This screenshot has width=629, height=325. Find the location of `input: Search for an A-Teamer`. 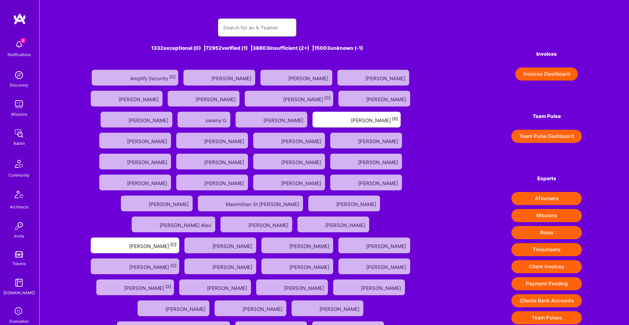

input: Search for an A-Teamer is located at coordinates (257, 28).